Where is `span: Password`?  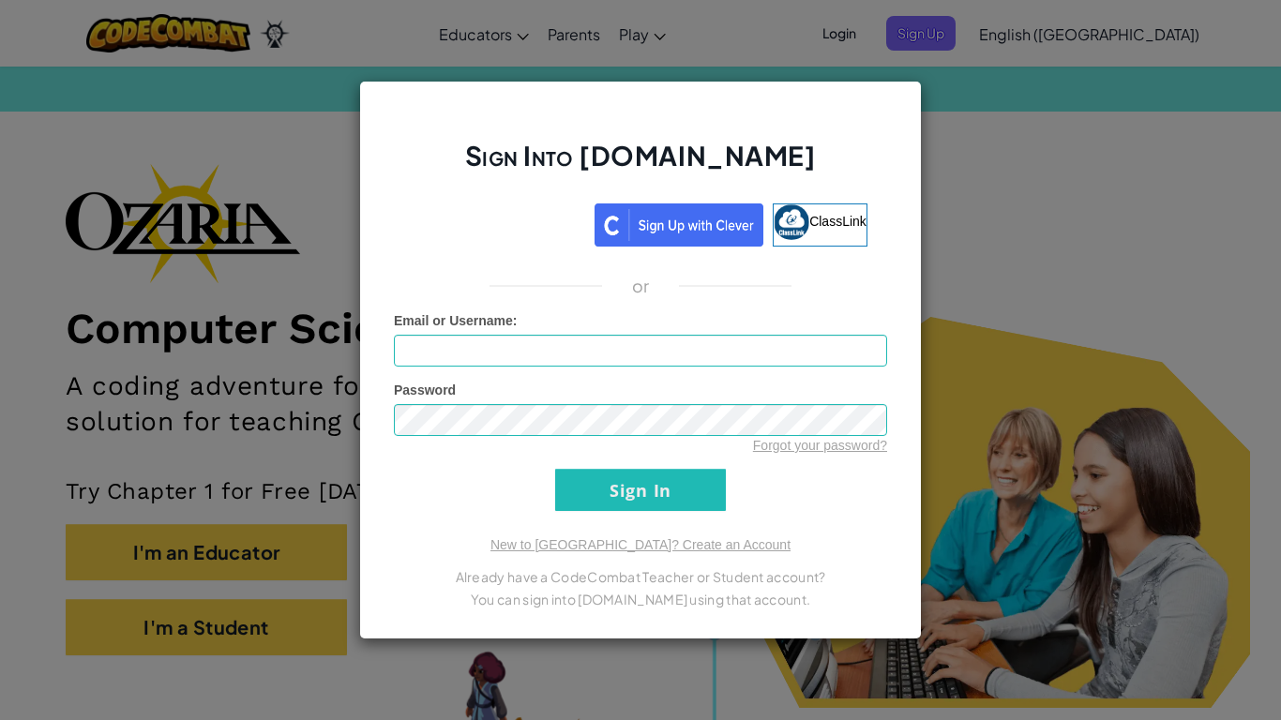 span: Password is located at coordinates (425, 390).